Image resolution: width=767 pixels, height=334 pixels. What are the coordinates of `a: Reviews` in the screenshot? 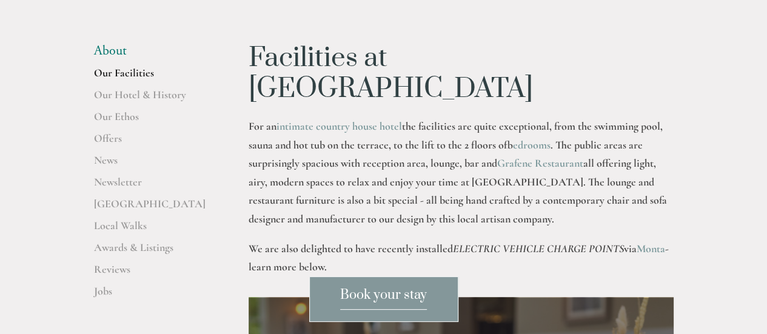 It's located at (152, 273).